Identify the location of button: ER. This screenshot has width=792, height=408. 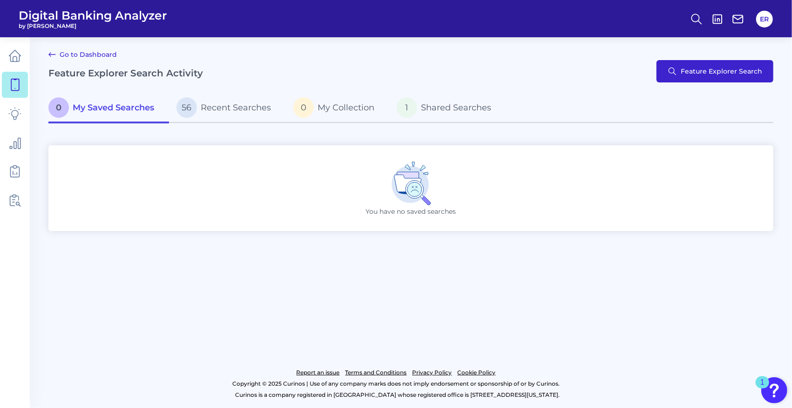
(765, 19).